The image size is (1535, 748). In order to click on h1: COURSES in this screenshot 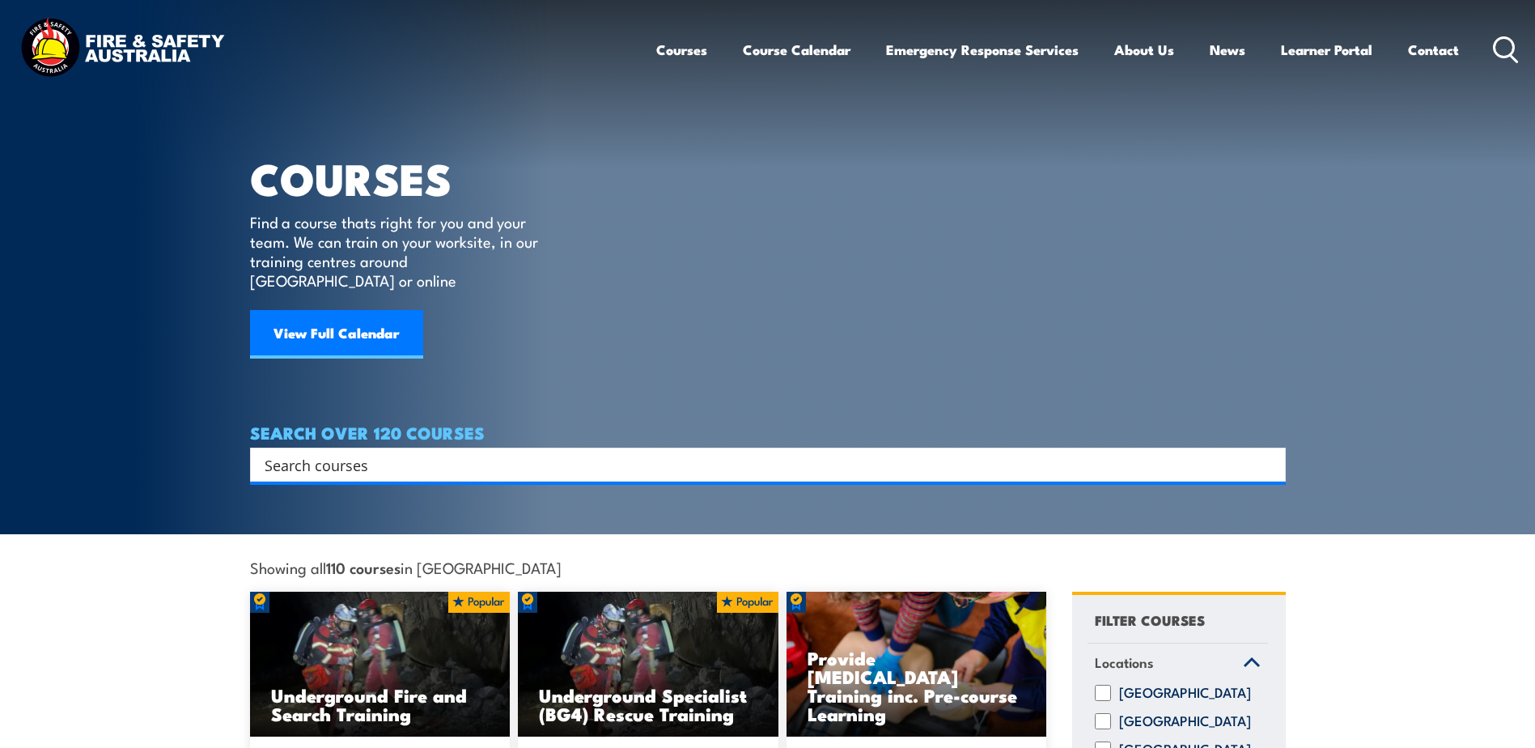, I will do `click(405, 177)`.